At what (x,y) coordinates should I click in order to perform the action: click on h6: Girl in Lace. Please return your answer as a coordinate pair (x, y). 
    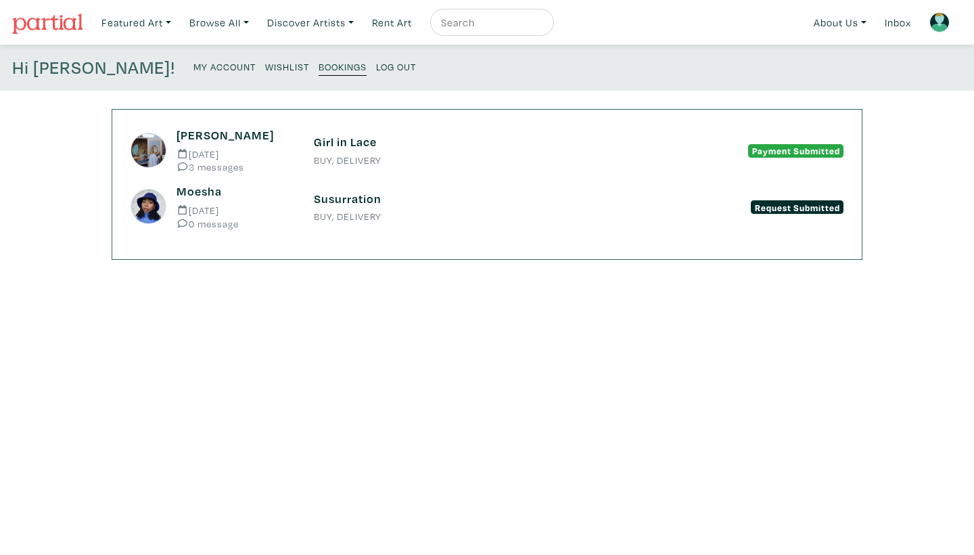
    Looking at the image, I should click on (487, 142).